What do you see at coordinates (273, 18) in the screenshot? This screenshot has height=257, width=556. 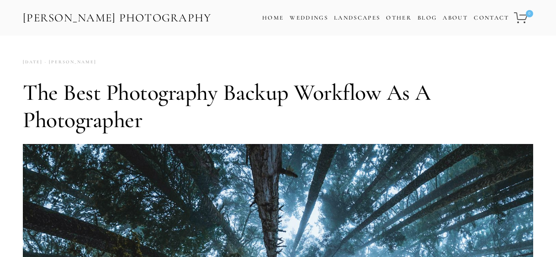 I see `a: Home` at bounding box center [273, 18].